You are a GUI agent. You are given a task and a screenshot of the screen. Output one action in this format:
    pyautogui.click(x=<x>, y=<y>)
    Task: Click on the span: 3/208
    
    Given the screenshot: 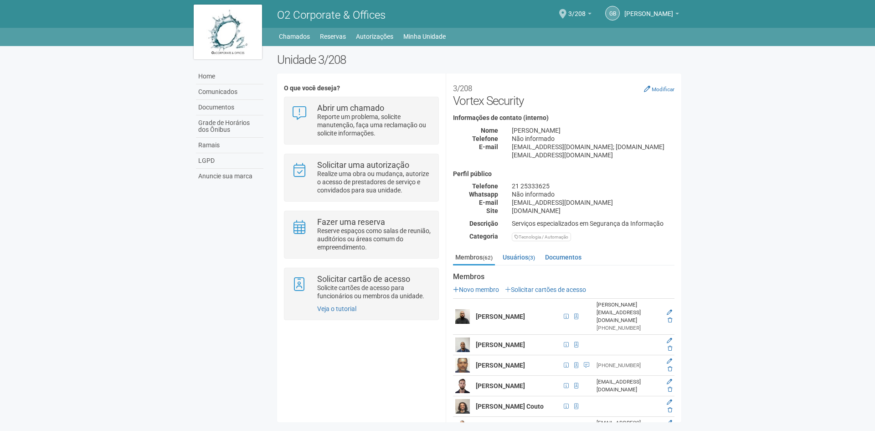 What is the action you would take?
    pyautogui.click(x=577, y=9)
    